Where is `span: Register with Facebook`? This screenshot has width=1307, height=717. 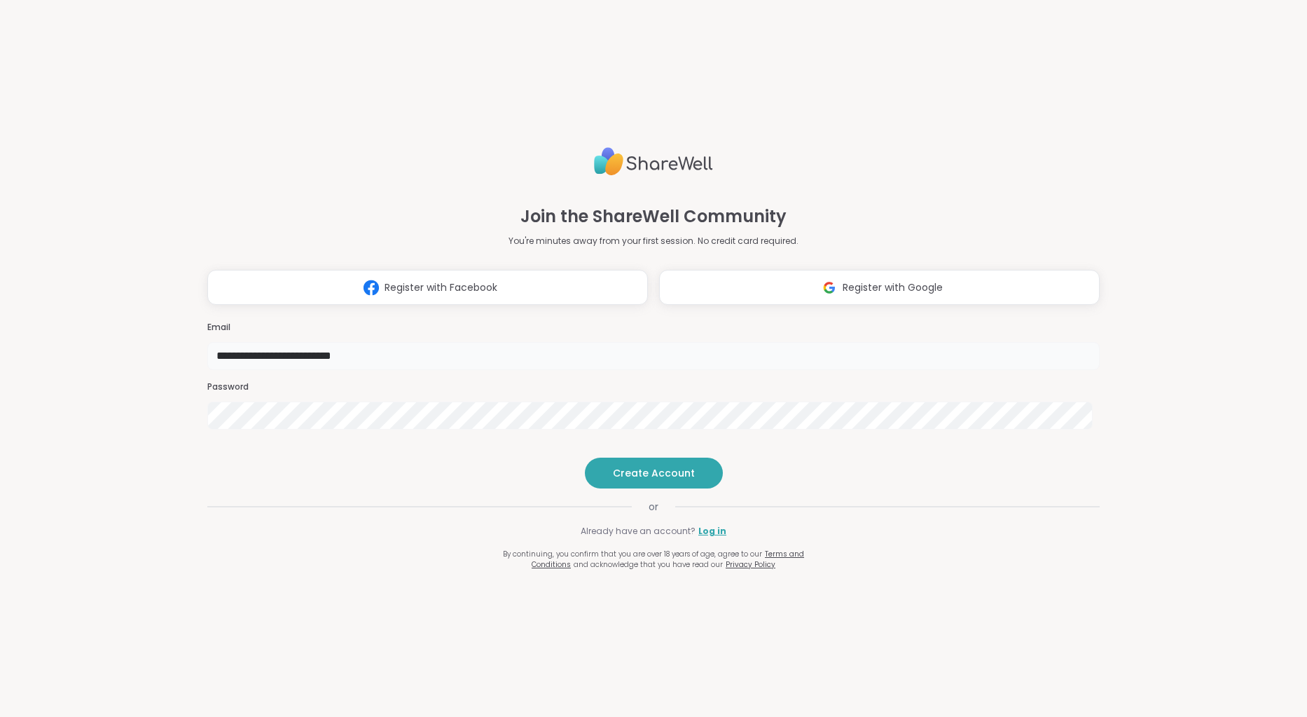
span: Register with Facebook is located at coordinates (441, 287).